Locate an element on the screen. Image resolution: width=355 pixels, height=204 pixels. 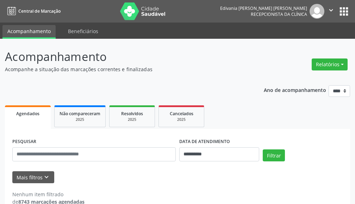
label: PESQUISAR is located at coordinates (24, 142).